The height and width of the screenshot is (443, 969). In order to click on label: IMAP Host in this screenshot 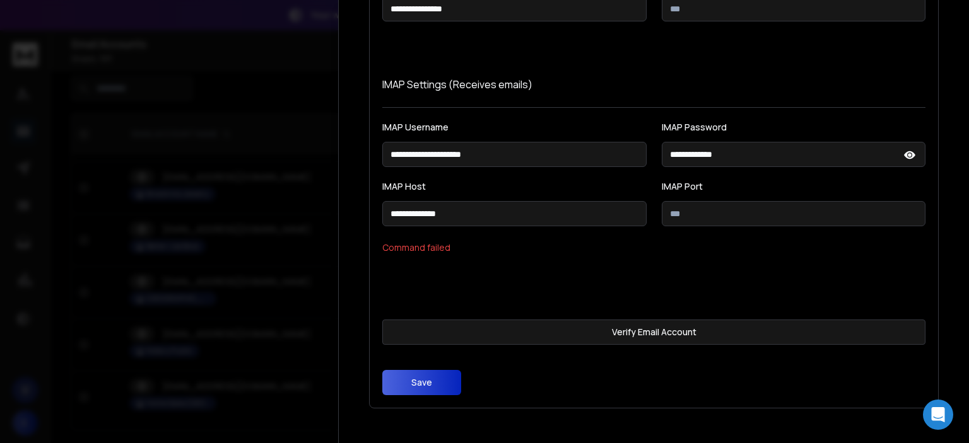, I will do `click(514, 187)`.